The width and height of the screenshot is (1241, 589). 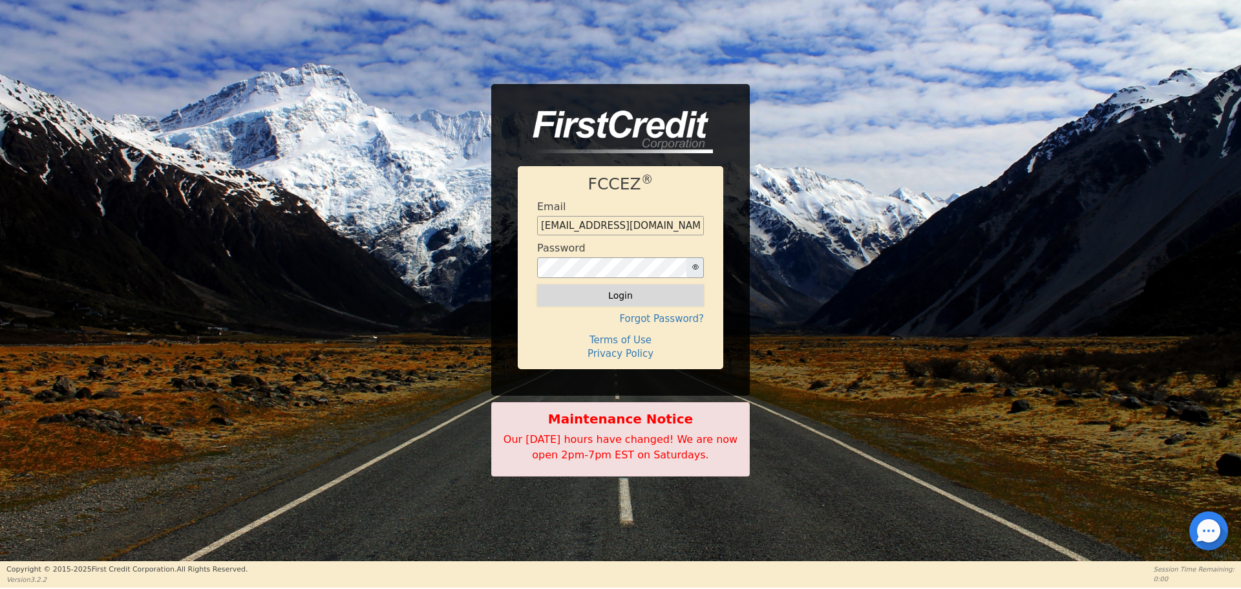 What do you see at coordinates (620, 353) in the screenshot?
I see `h4: Privacy Policy` at bounding box center [620, 353].